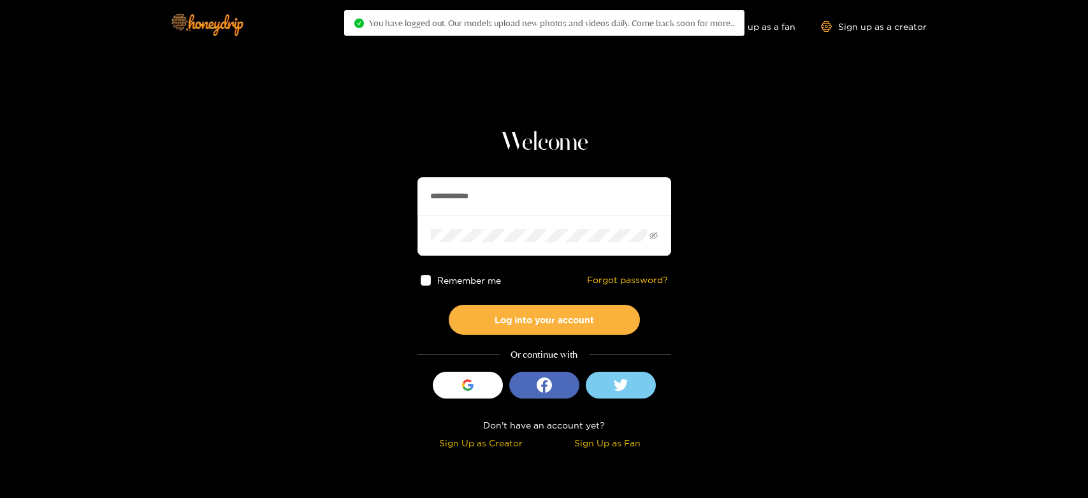 Image resolution: width=1088 pixels, height=498 pixels. What do you see at coordinates (551, 23) in the screenshot?
I see `span: You have logged out. Our models upload new photos and videos daily. Come back soon for more..` at bounding box center [551, 23].